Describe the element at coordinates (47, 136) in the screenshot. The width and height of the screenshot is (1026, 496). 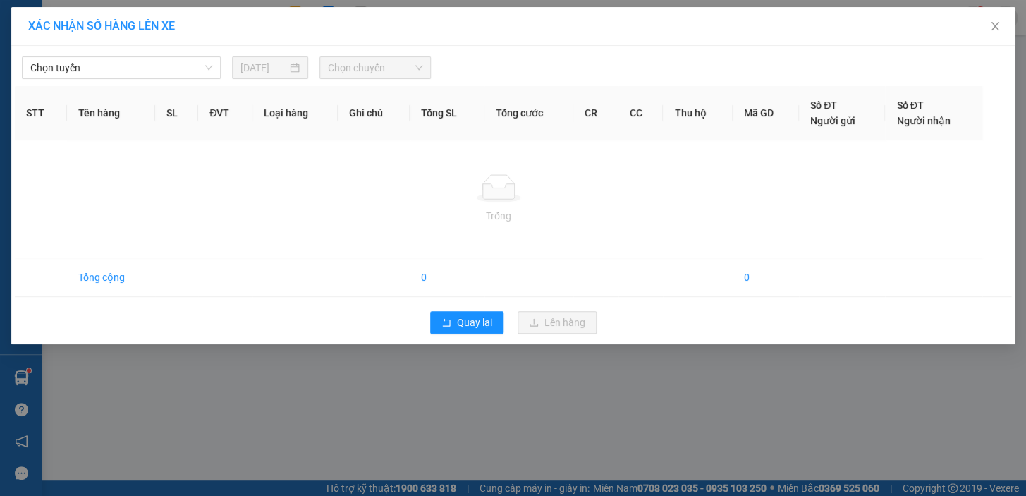
I see `b: Phương Nam Express` at that location.